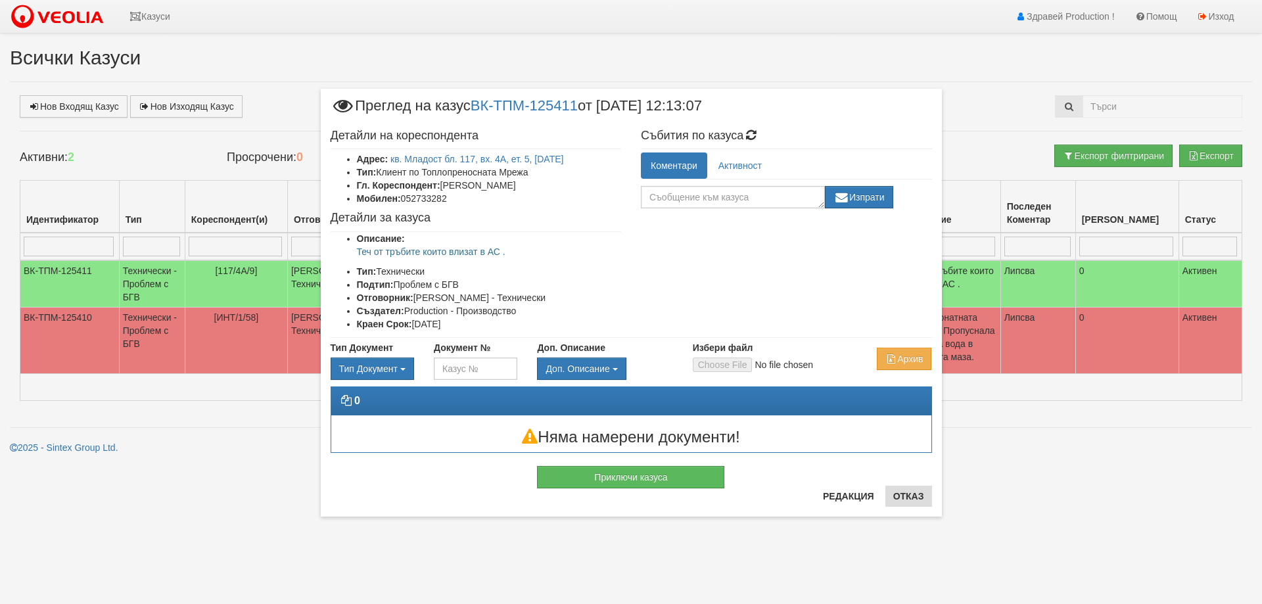  What do you see at coordinates (476, 136) in the screenshot?
I see `h4: Детайли на кореспондента` at bounding box center [476, 136].